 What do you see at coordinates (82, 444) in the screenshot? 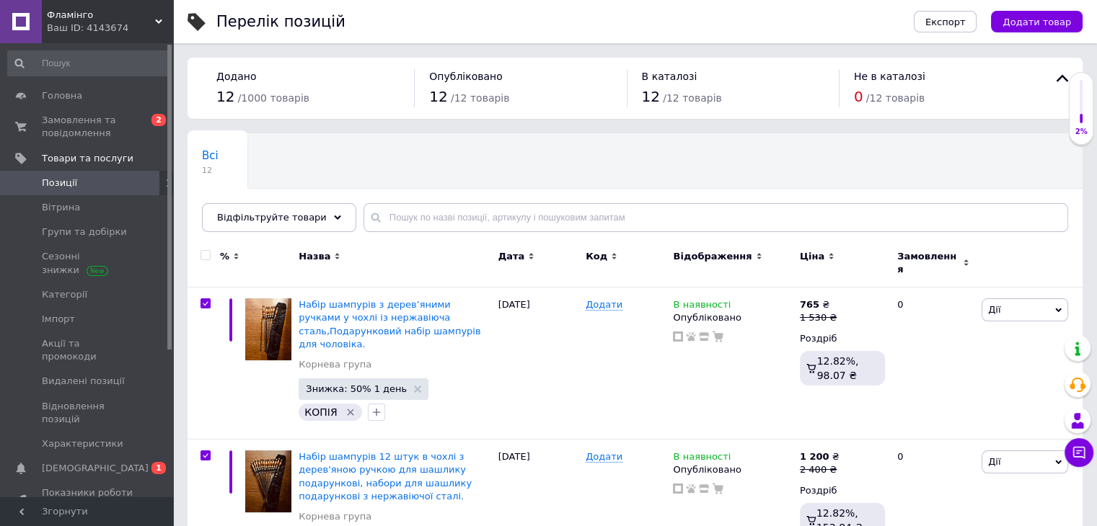
I see `span: Характеристики` at bounding box center [82, 444].